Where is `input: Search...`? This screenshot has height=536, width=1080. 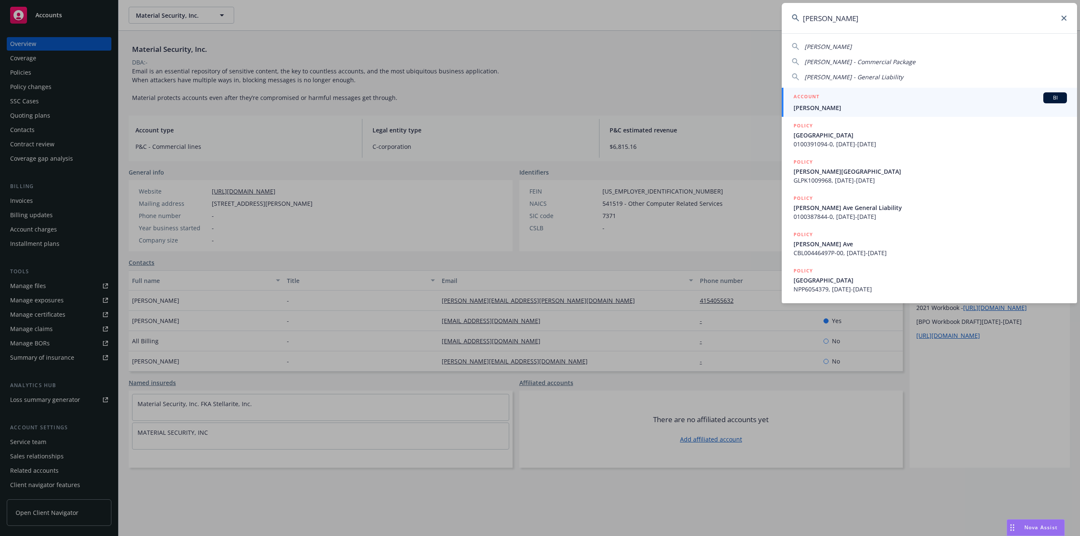 input: Search... is located at coordinates (929, 18).